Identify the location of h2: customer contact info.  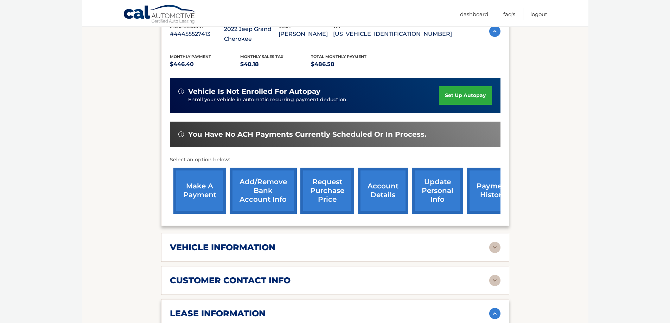
(230, 281).